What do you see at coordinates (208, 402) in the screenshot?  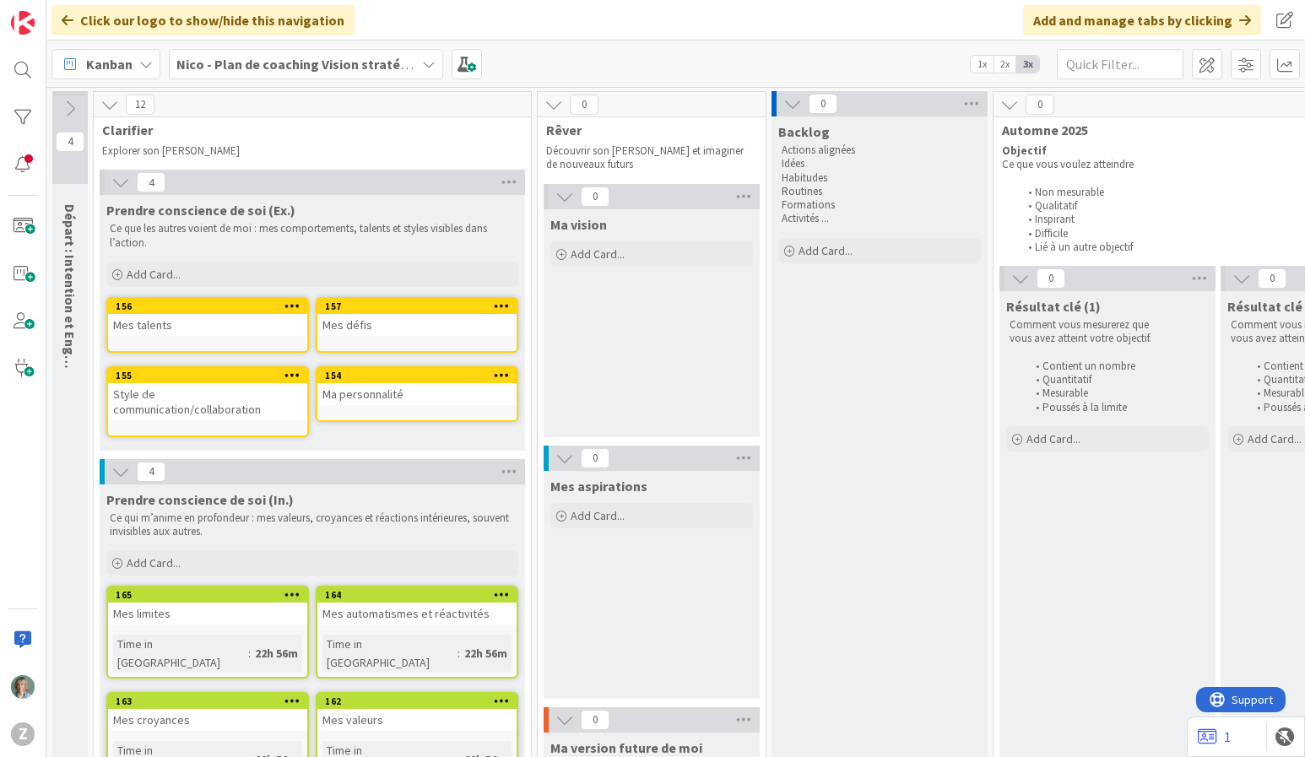 I see `div: Style de communication/collaboration` at bounding box center [208, 402].